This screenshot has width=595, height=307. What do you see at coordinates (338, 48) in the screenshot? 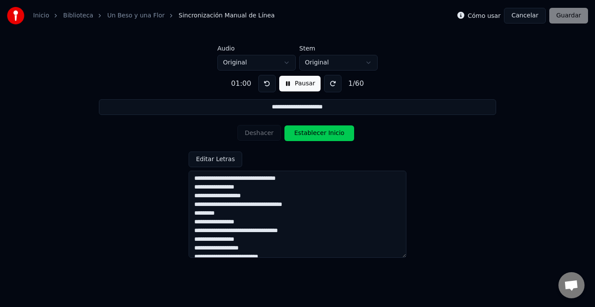
I see `label: Stem` at bounding box center [338, 48].